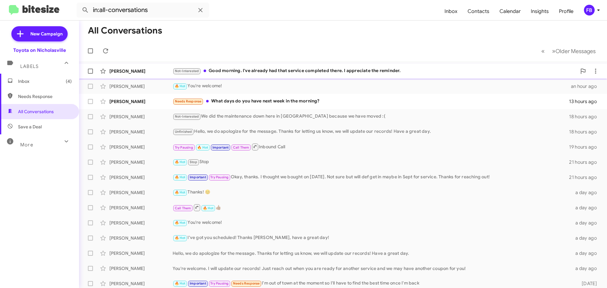 The image size is (607, 288). Describe the element at coordinates (540, 11) in the screenshot. I see `a: Insights` at that location.